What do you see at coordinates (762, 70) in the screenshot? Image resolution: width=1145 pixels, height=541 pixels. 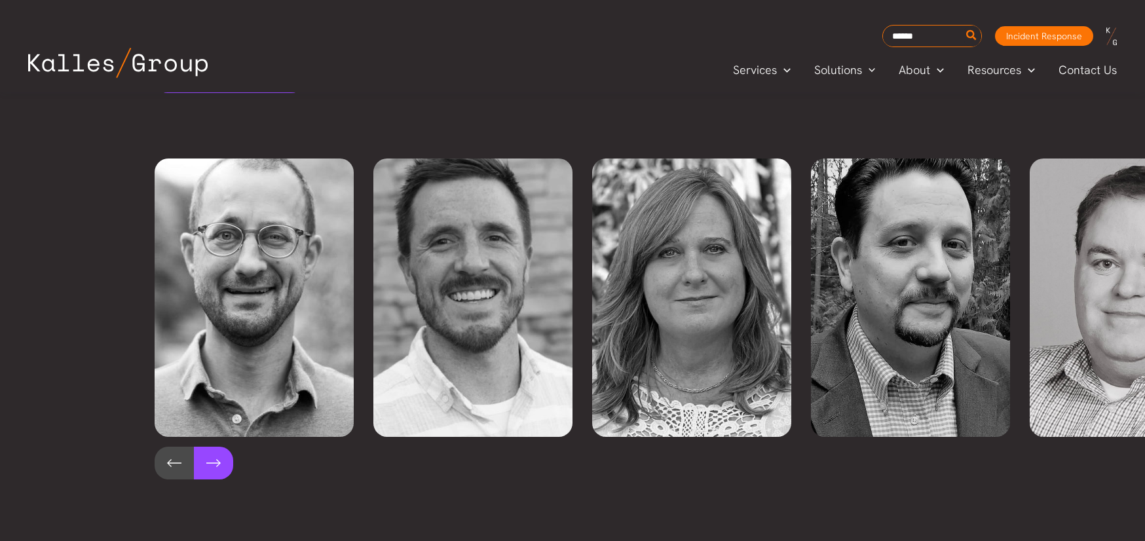 I see `a: ServicesMenu Toggle` at bounding box center [762, 70].